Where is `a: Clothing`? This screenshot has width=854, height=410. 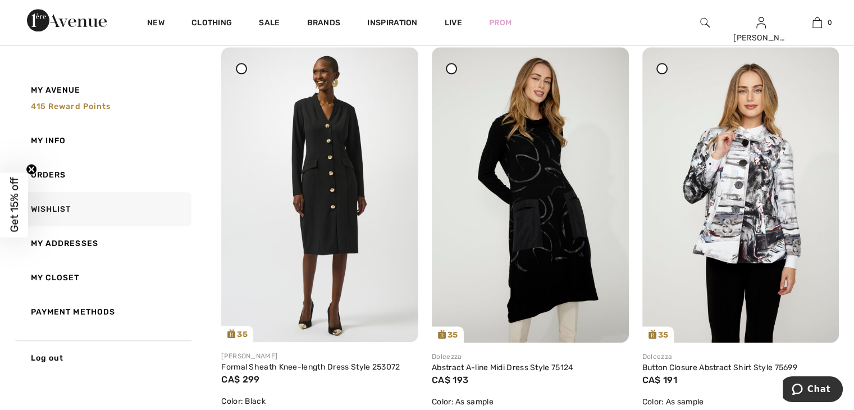 a: Clothing is located at coordinates (212, 24).